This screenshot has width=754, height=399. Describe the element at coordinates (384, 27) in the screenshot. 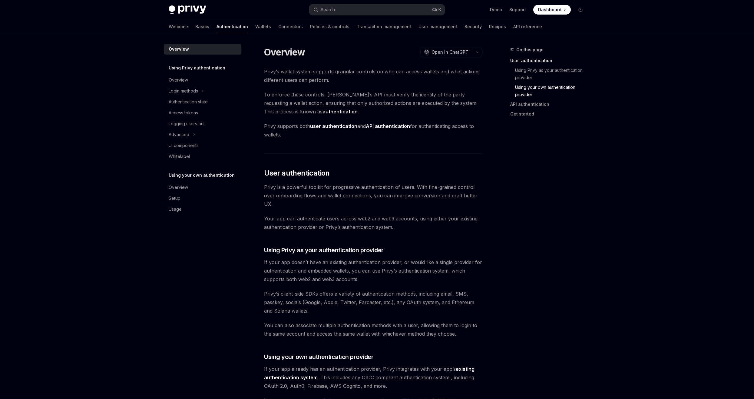

I see `a: Transaction management` at that location.